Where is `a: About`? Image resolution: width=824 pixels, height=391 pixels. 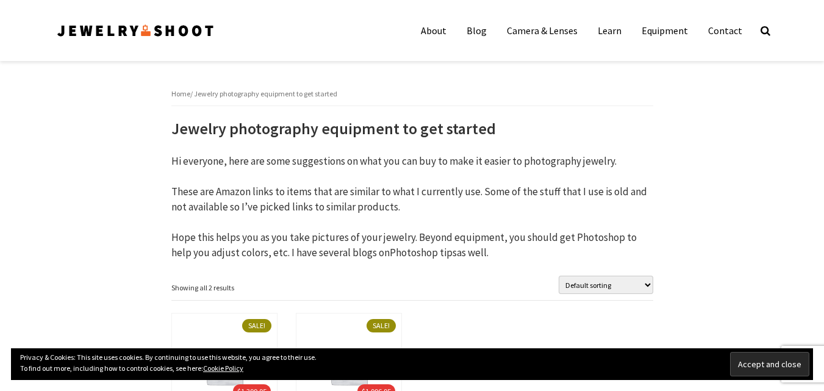 a: About is located at coordinates (434, 30).